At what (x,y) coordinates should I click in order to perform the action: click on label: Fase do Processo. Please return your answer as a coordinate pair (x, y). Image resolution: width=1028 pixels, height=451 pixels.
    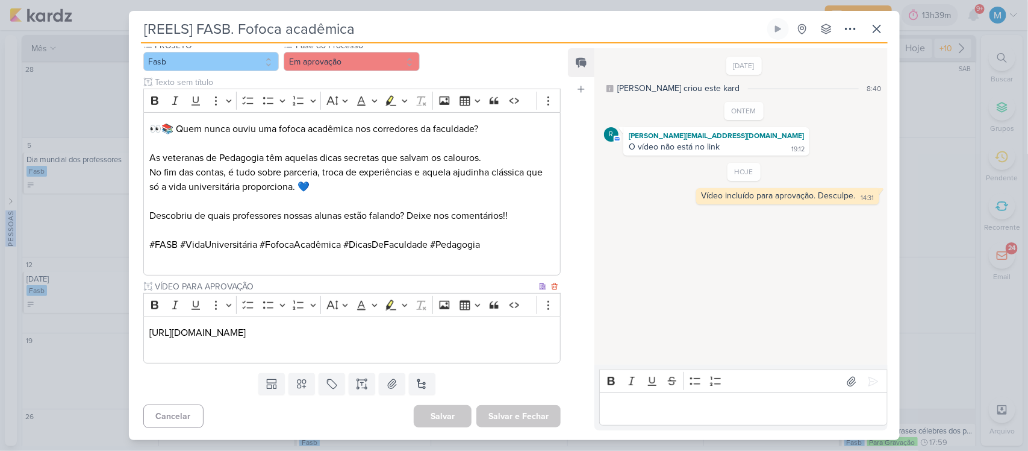
    Looking at the image, I should click on (357, 45).